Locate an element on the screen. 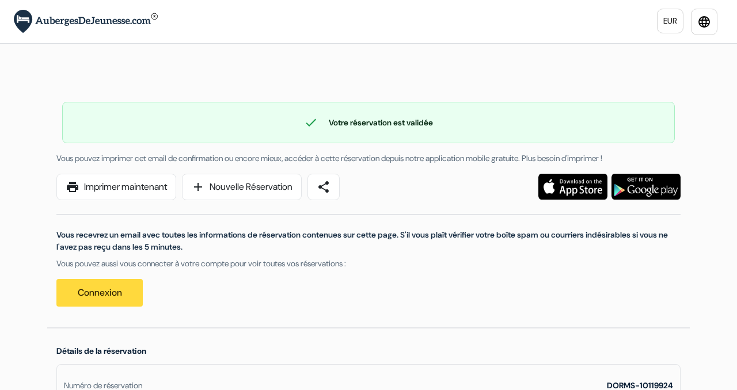  a: Connexion is located at coordinates (100, 293).